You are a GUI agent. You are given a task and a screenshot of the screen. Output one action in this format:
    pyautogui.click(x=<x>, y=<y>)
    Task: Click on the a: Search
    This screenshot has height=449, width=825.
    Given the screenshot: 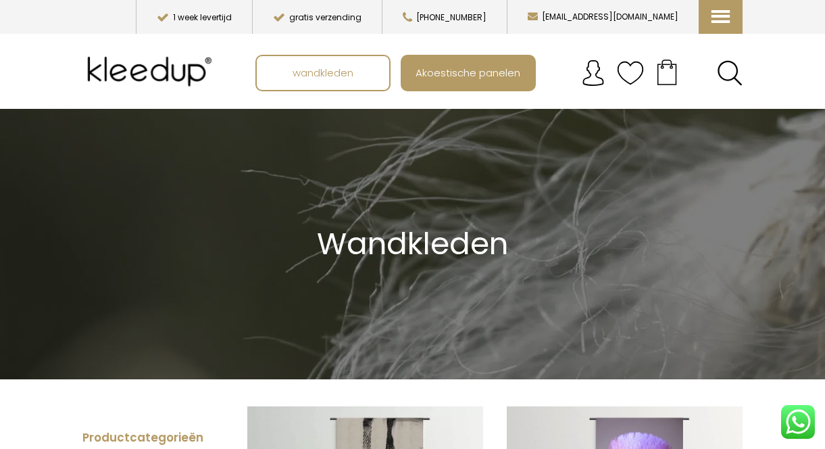 What is the action you would take?
    pyautogui.click(x=730, y=73)
    